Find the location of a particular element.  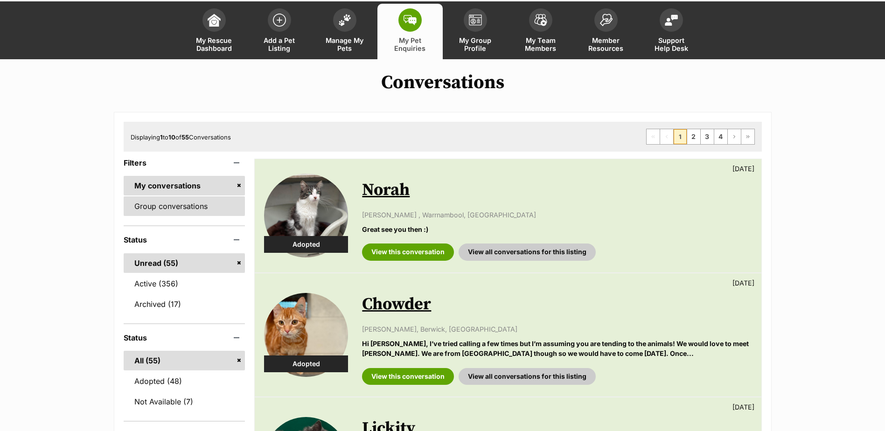

span: My Pet Enquiries is located at coordinates (410, 44).